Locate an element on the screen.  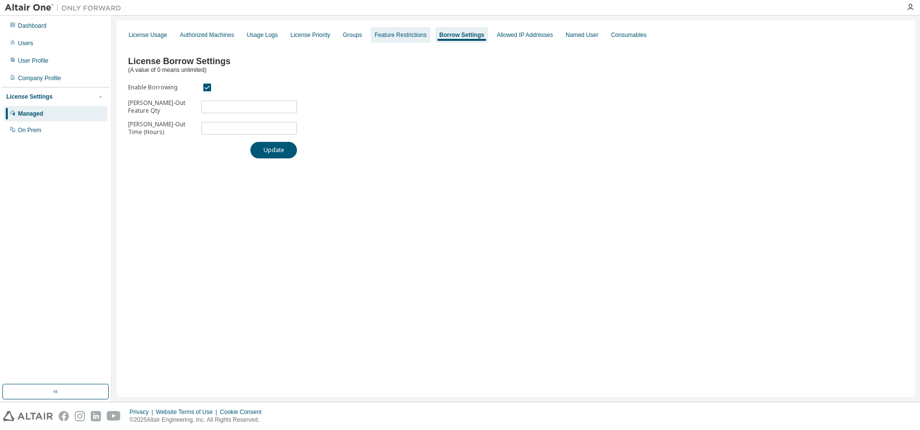
div: Company Profile is located at coordinates (39, 78).